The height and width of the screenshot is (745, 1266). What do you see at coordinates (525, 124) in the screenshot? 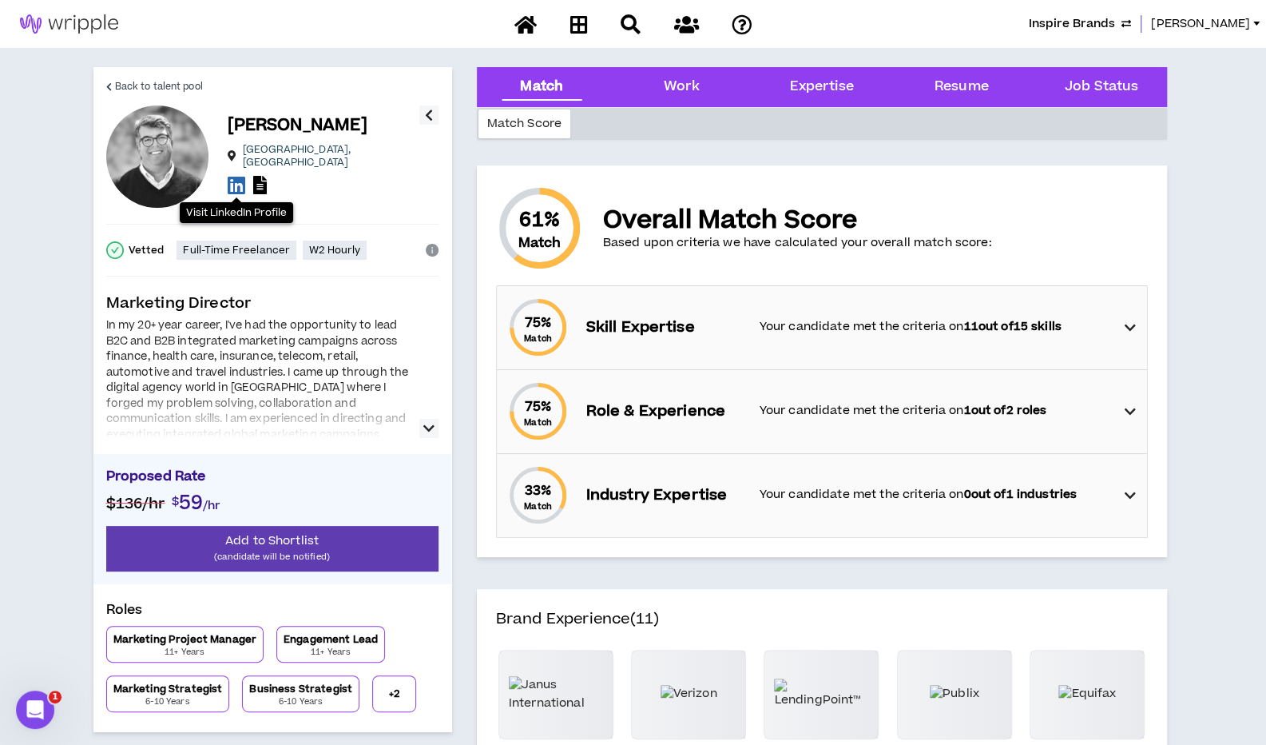
I see `div: Match Score` at bounding box center [525, 124].